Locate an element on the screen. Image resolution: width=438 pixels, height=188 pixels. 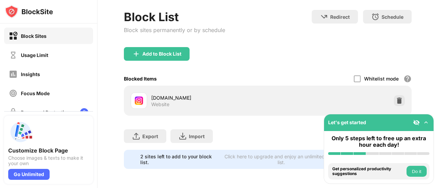
img: block-on.svg is located at coordinates (13, 36).